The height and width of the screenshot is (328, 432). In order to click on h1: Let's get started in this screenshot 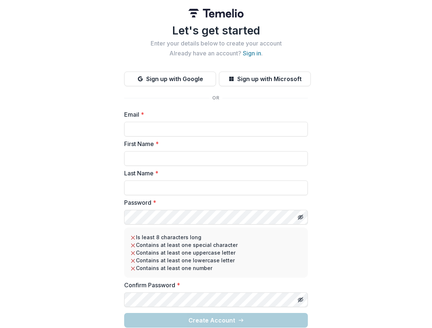, I will do `click(216, 30)`.